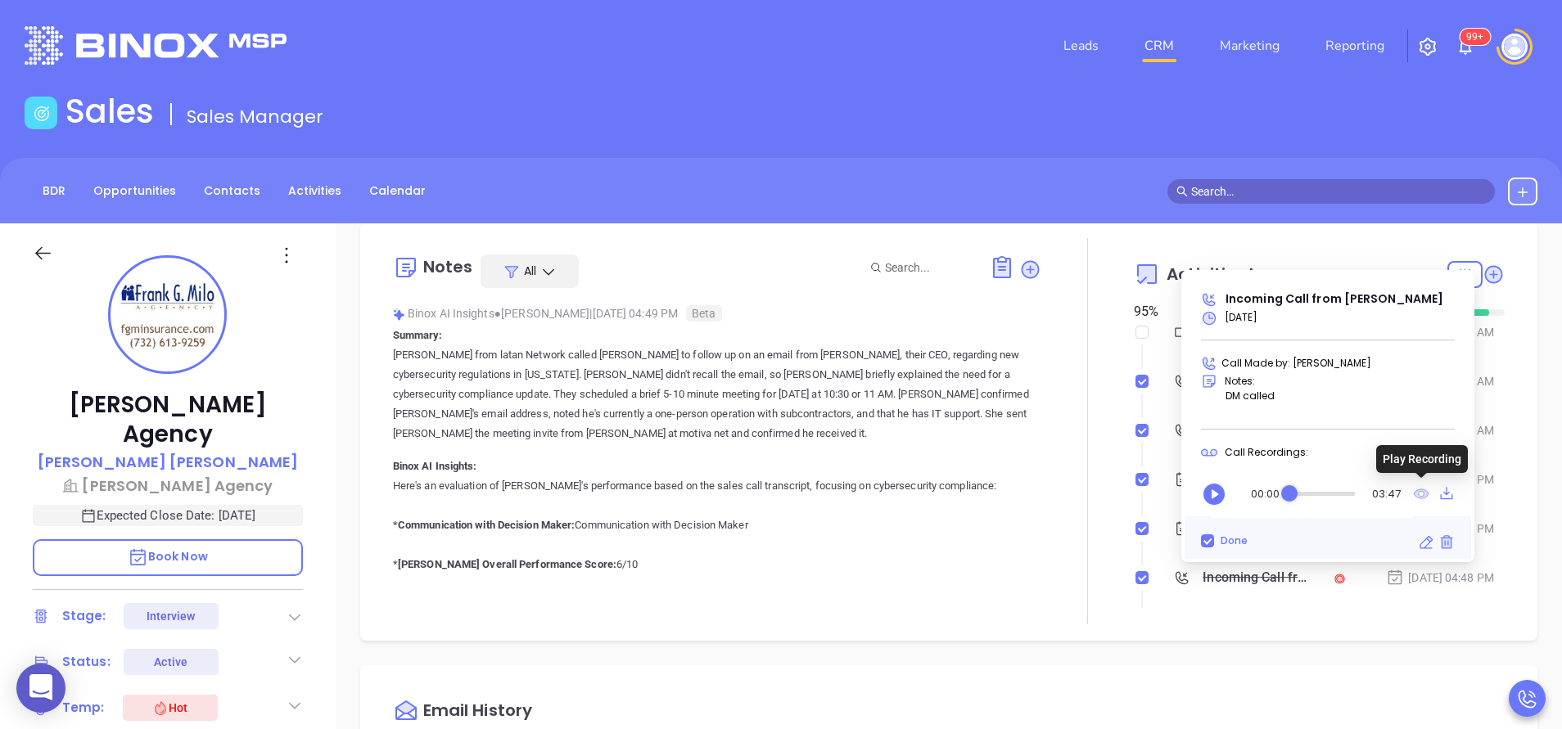  Describe the element at coordinates (1515, 47) in the screenshot. I see `img: user` at that location.